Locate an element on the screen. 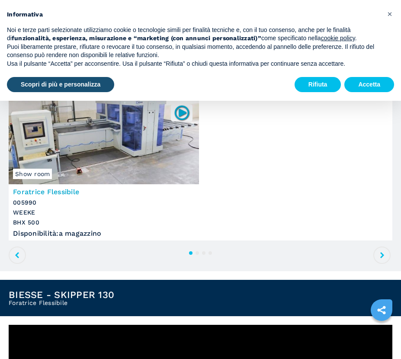 This screenshot has height=359, width=401. button: Scopri di più e personalizza is located at coordinates (60, 85).